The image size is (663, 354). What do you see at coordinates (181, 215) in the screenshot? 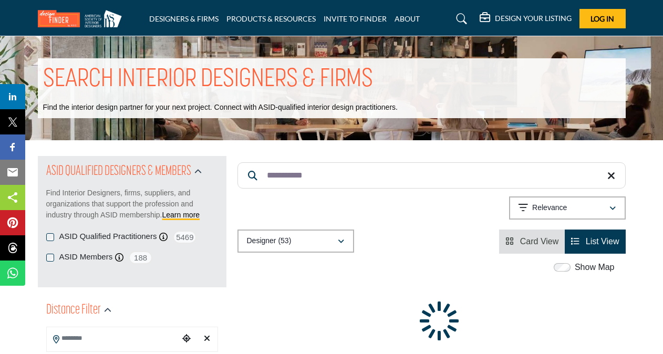
I see `a: Learn more` at bounding box center [181, 215].